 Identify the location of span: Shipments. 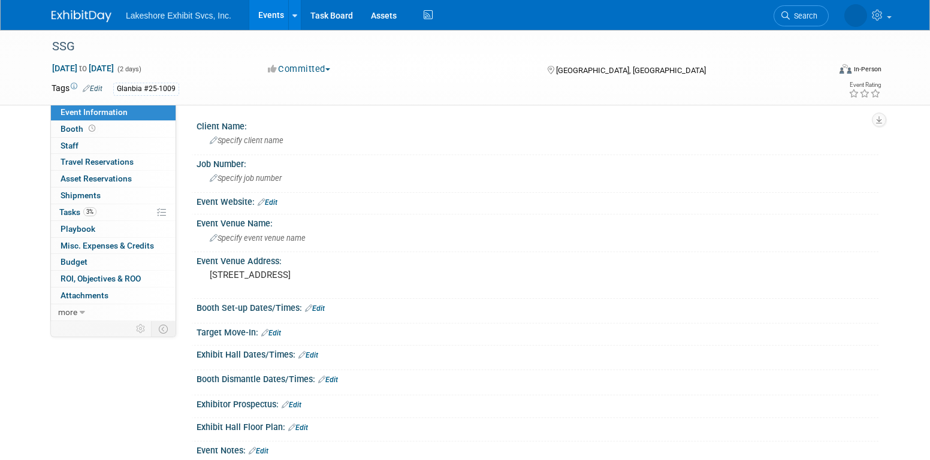
(80, 195).